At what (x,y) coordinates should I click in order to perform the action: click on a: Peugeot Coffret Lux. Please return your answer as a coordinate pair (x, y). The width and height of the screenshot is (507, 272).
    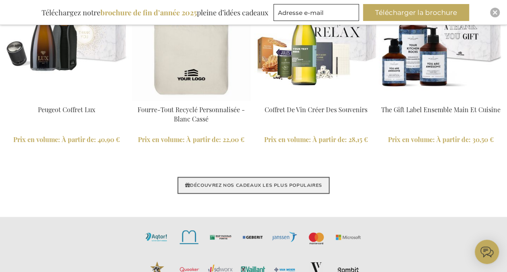
    Looking at the image, I should click on (67, 109).